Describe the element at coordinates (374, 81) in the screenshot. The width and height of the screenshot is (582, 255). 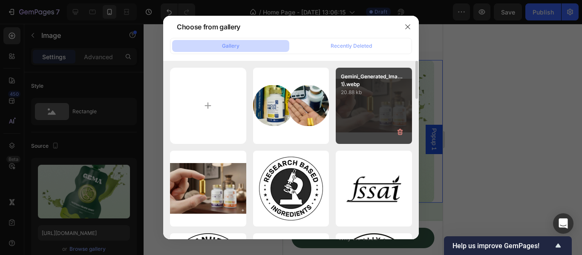
I see `p: Gemini_Generated_Ima...1).webp` at that location.